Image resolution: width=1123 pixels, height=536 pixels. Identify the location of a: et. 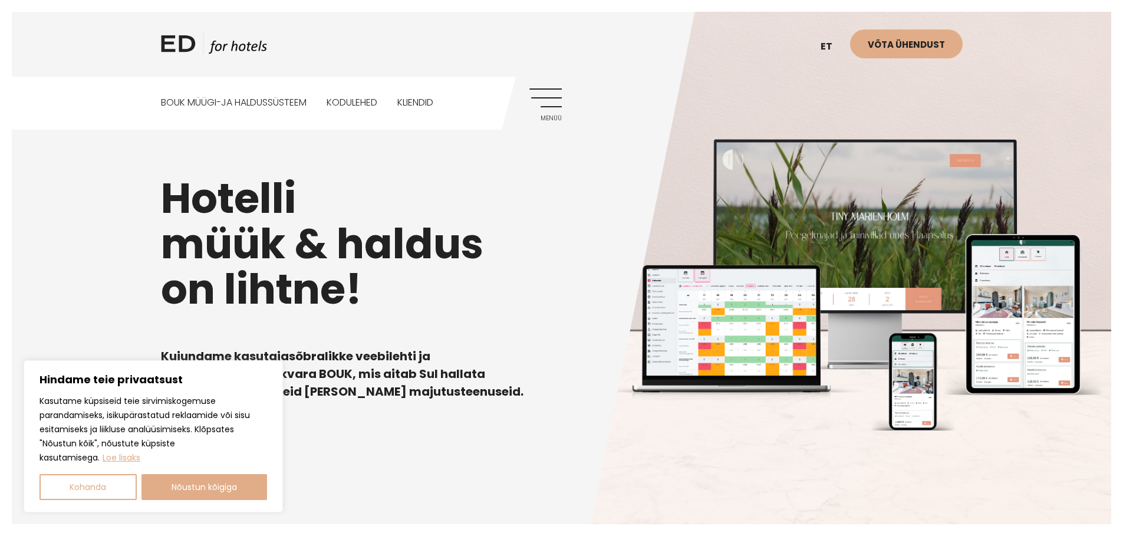
(832, 47).